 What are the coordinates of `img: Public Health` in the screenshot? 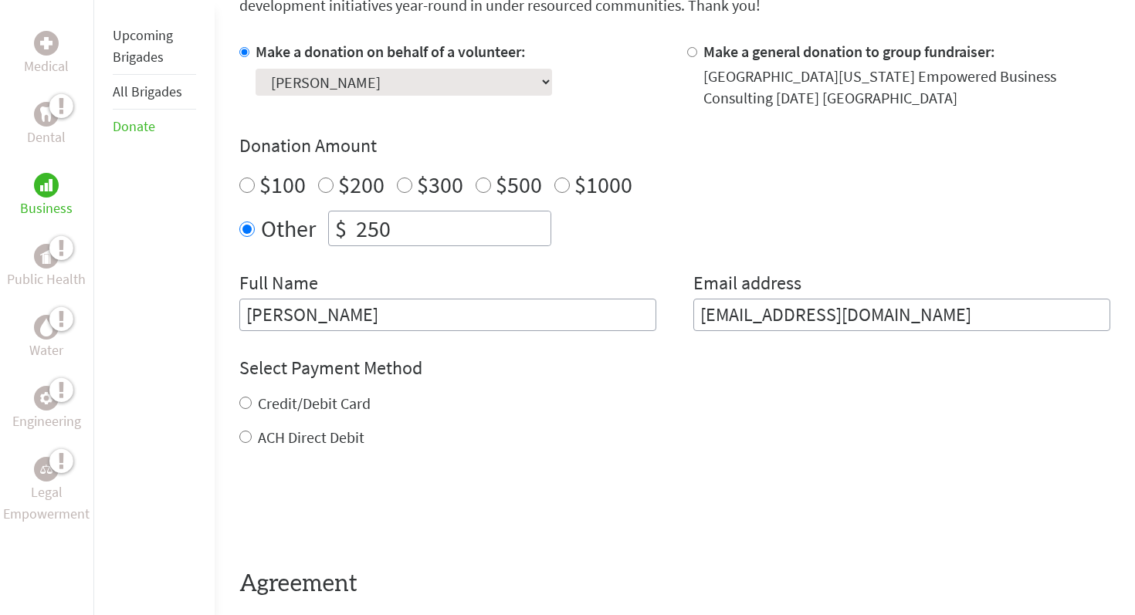 It's located at (46, 256).